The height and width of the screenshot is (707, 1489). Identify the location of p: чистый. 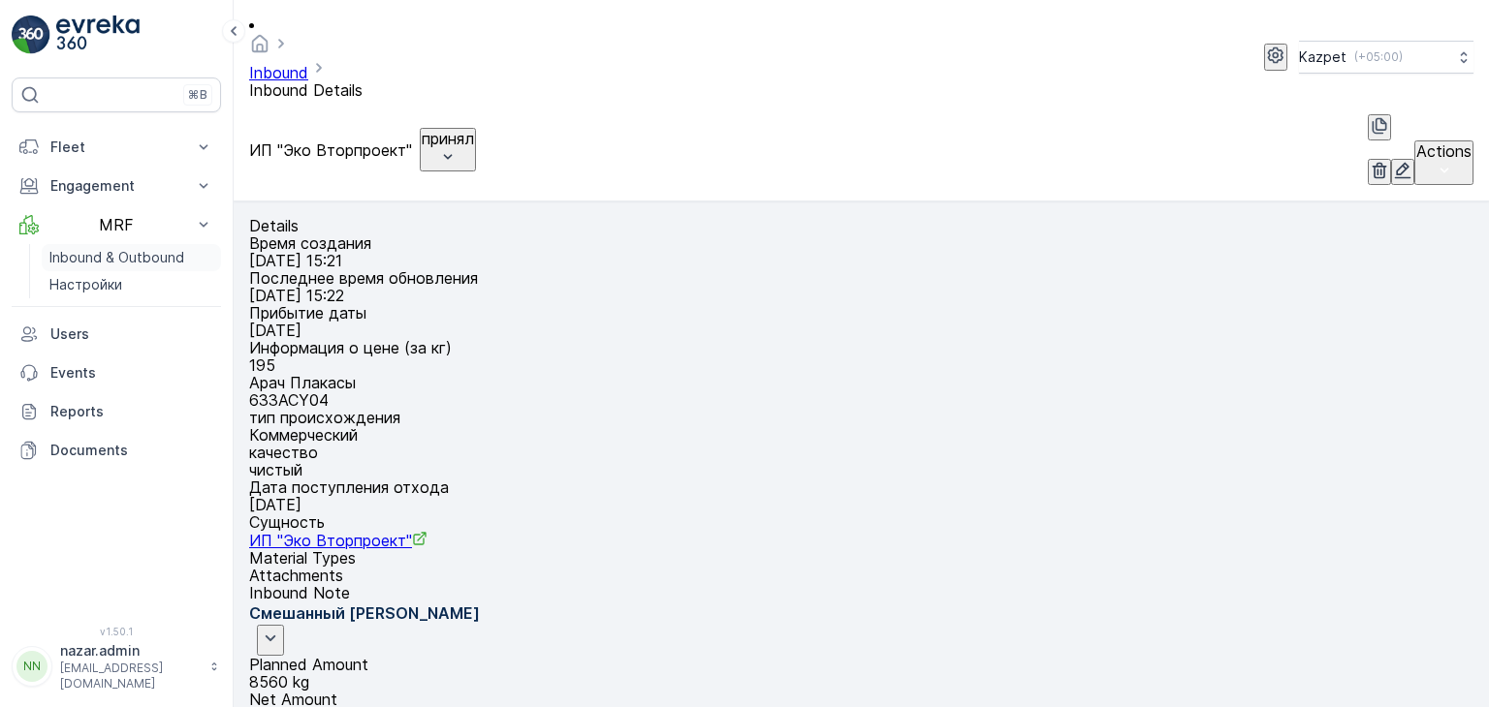
(861, 470).